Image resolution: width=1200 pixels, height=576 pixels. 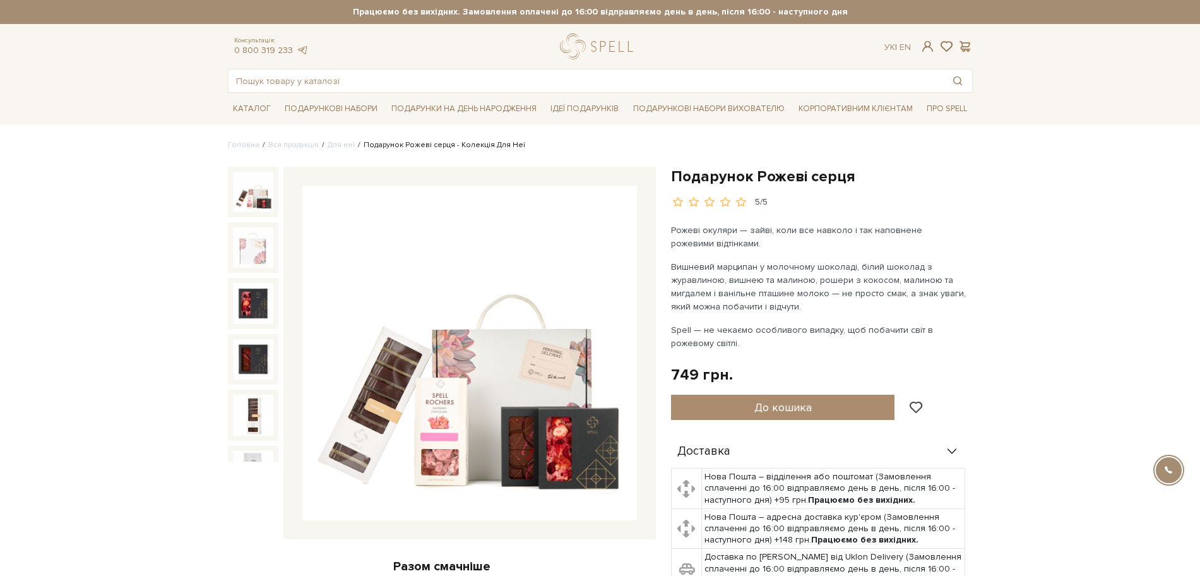 I want to click on span: До кошика, so click(x=783, y=407).